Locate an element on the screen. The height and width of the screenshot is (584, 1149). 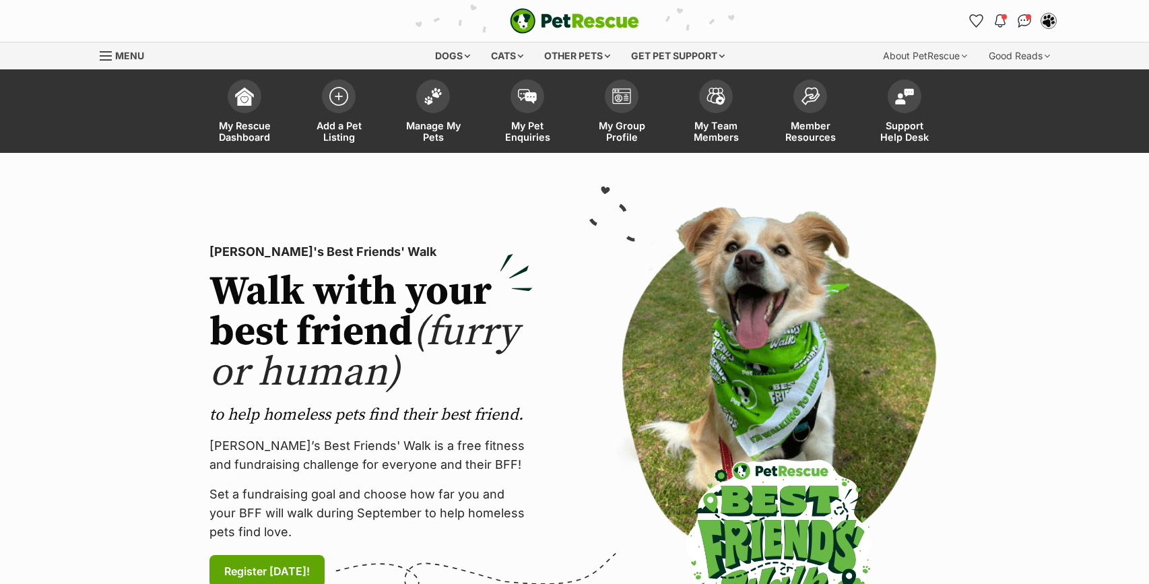
span: (furry or human) is located at coordinates (364, 352).